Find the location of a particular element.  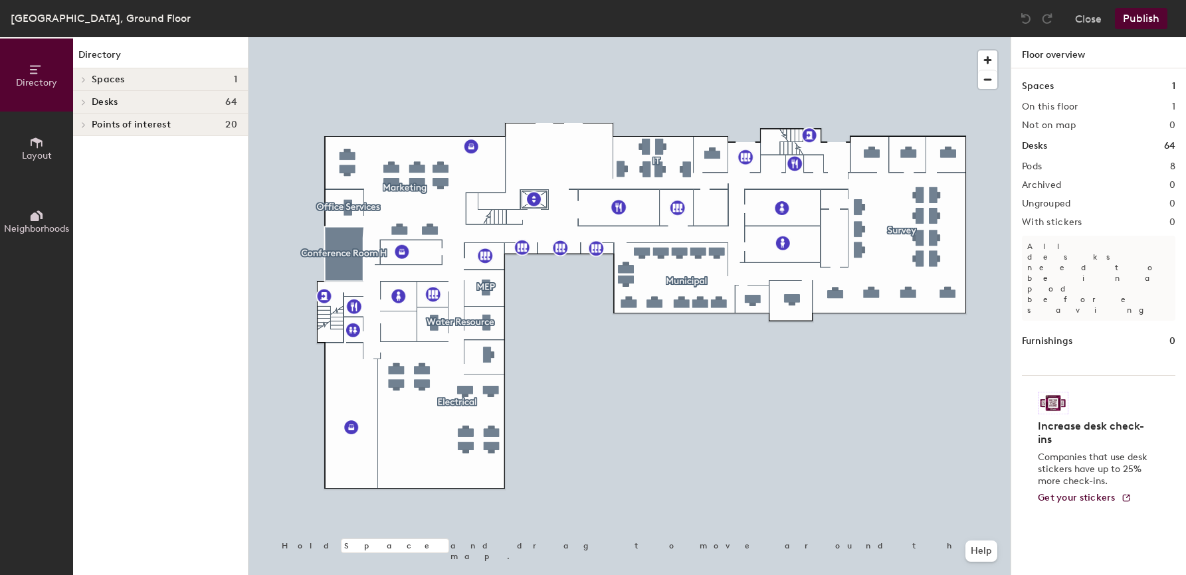

h1: Desks is located at coordinates (1034, 146).